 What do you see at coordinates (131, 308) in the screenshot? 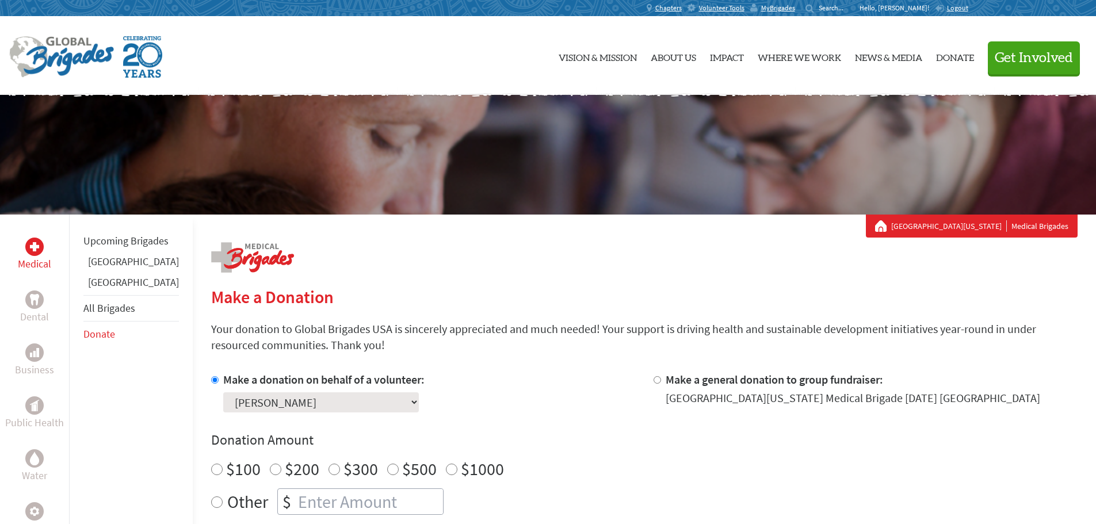
I see `li: All Brigades` at bounding box center [131, 308].